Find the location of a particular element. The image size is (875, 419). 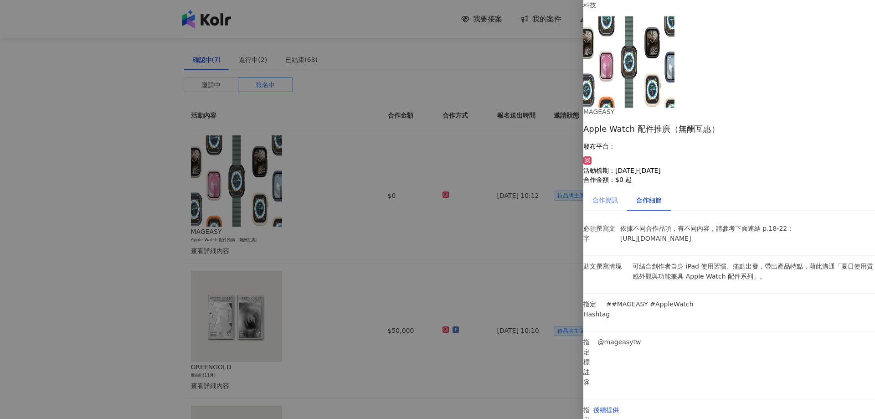

p: 可結合創作者自身 iPad 使用習慣、痛點出發，帶出產品特點，藉此溝通「夏日使用質感外觀與功能兼具 Apple Watch 配件系列」。 is located at coordinates (753, 271).